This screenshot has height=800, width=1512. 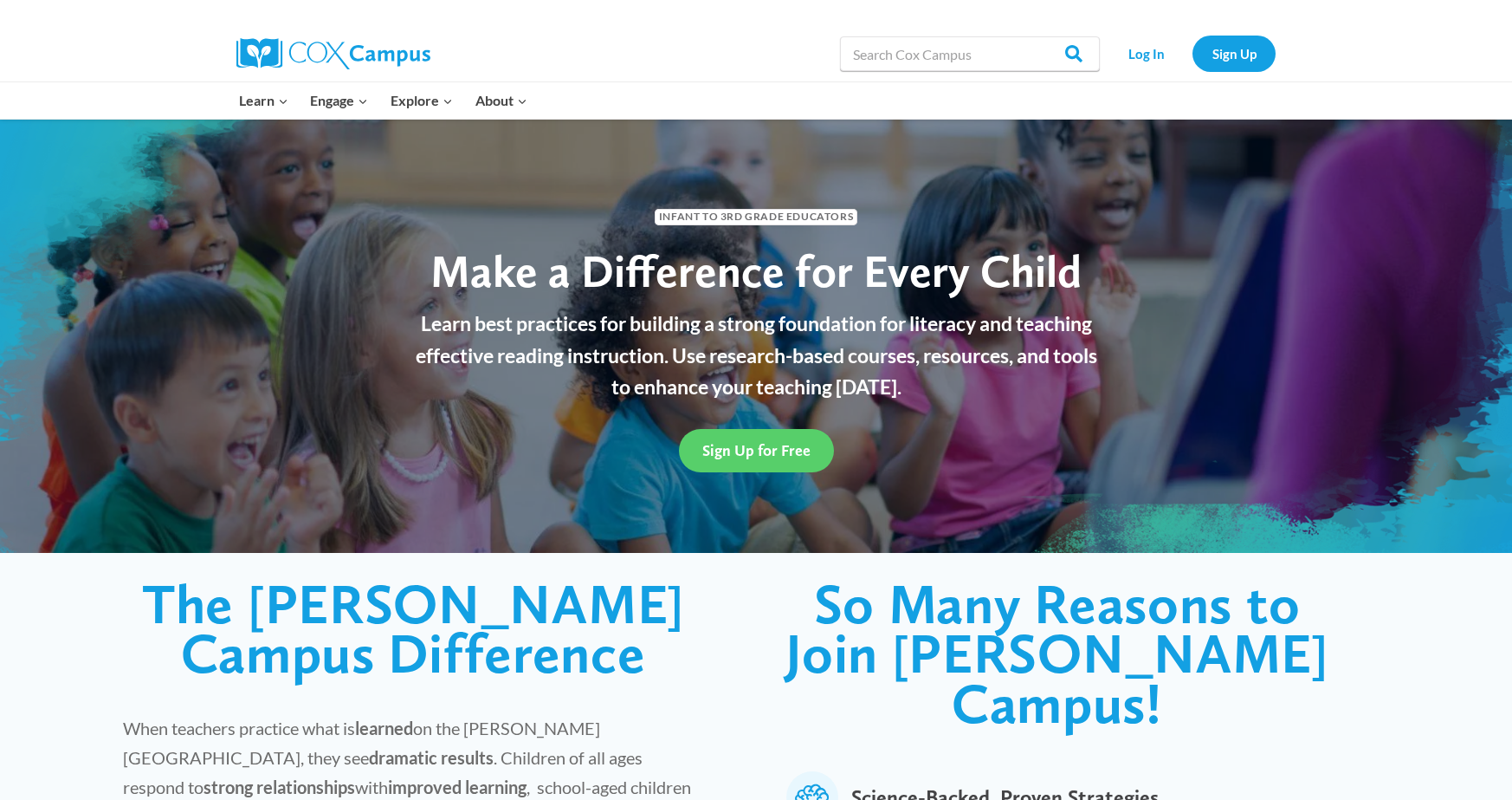 I want to click on span: Explore, so click(x=421, y=101).